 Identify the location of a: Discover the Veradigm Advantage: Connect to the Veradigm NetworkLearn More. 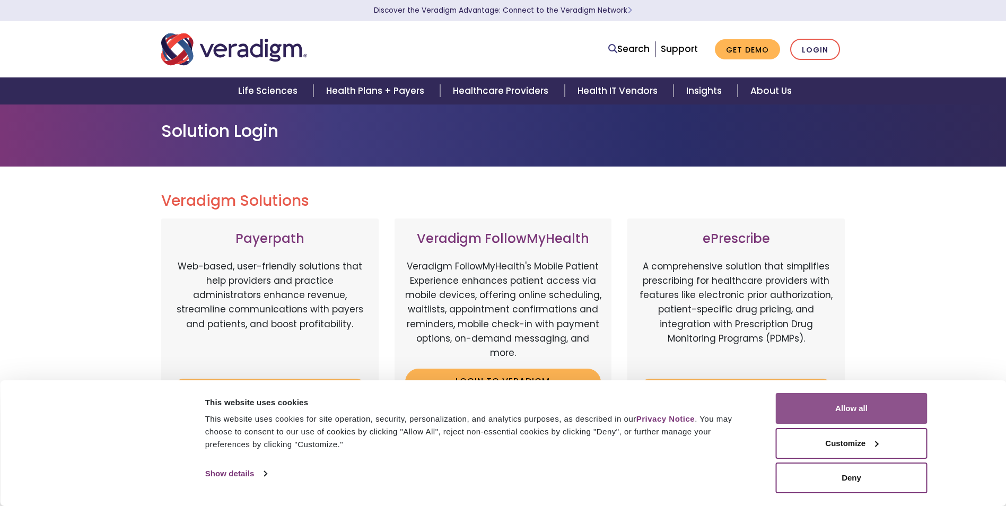
(503, 10).